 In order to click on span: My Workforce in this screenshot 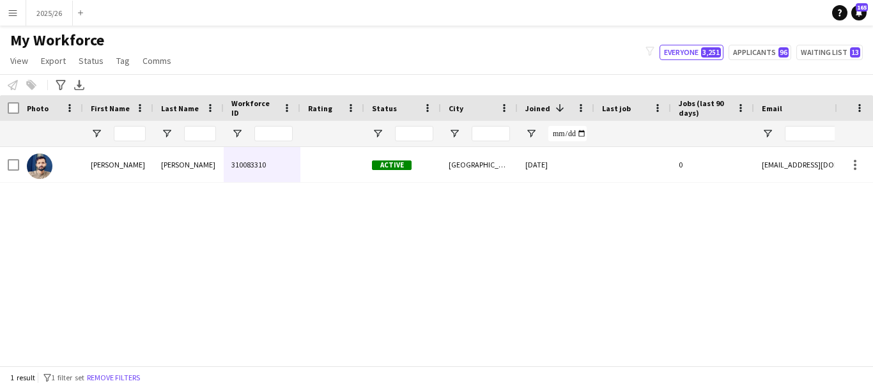, I will do `click(57, 40)`.